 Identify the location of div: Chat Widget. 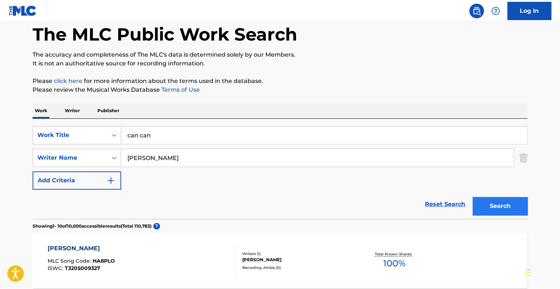
(542, 272).